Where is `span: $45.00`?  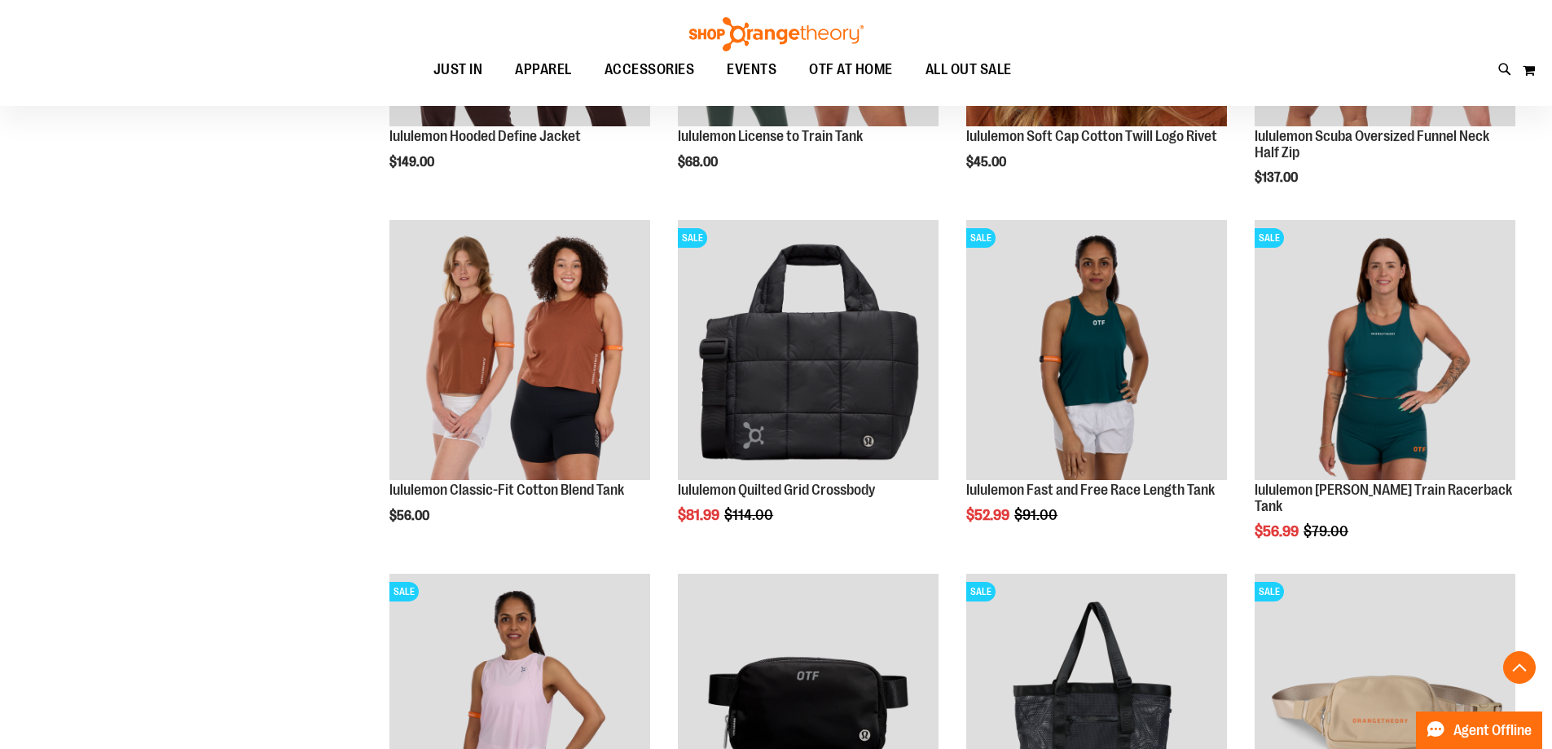 span: $45.00 is located at coordinates (988, 162).